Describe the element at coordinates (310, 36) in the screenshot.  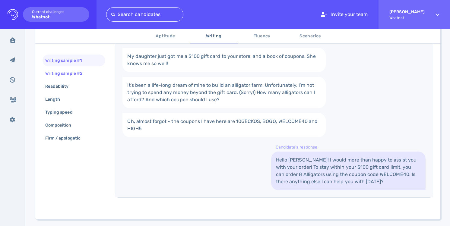
I see `span: Scenarios` at that location.